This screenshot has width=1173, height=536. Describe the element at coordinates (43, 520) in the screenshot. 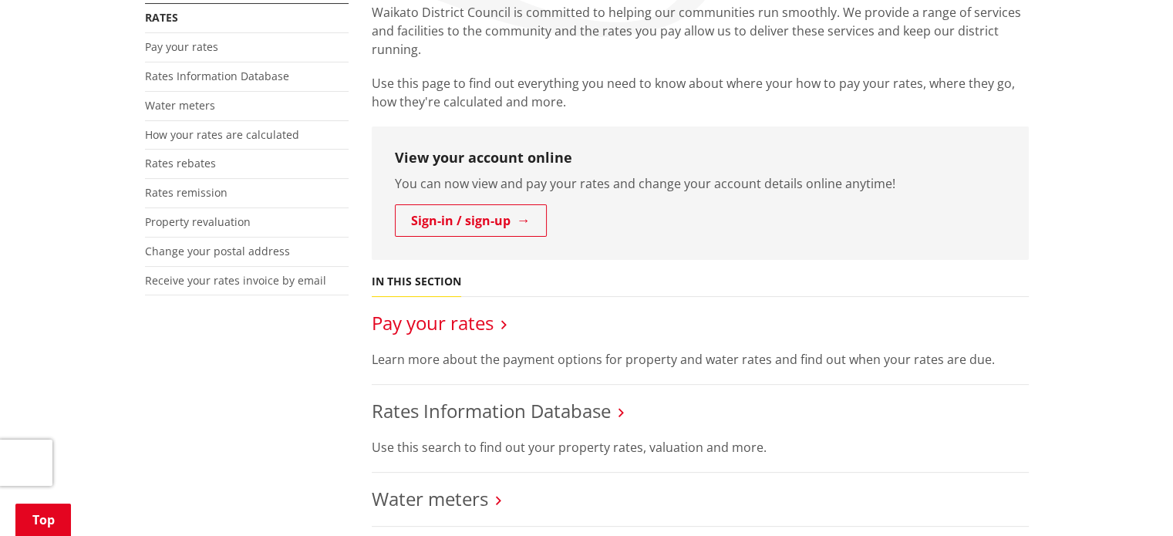

I see `a: Top` at that location.